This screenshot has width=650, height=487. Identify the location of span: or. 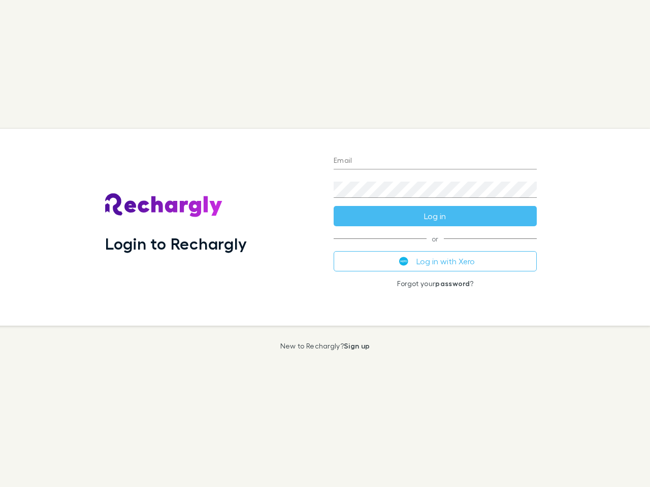
(435, 239).